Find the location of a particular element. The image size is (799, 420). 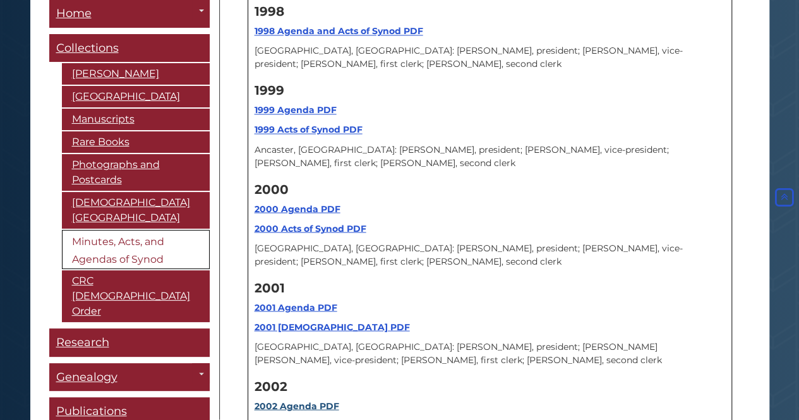

span: Research is located at coordinates (83, 343).